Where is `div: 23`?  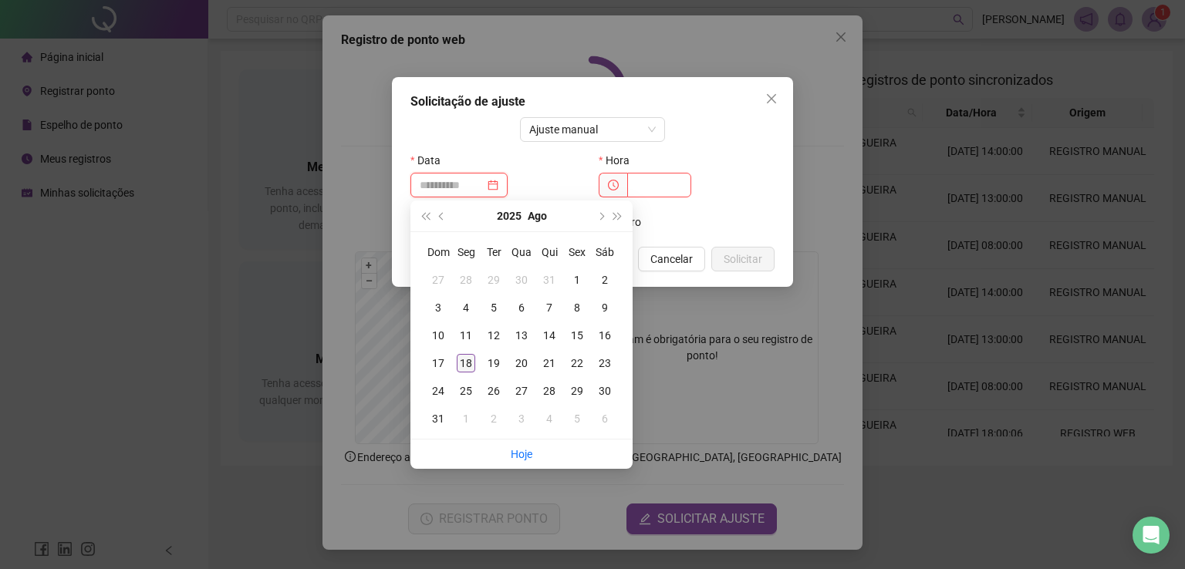 div: 23 is located at coordinates (605, 363).